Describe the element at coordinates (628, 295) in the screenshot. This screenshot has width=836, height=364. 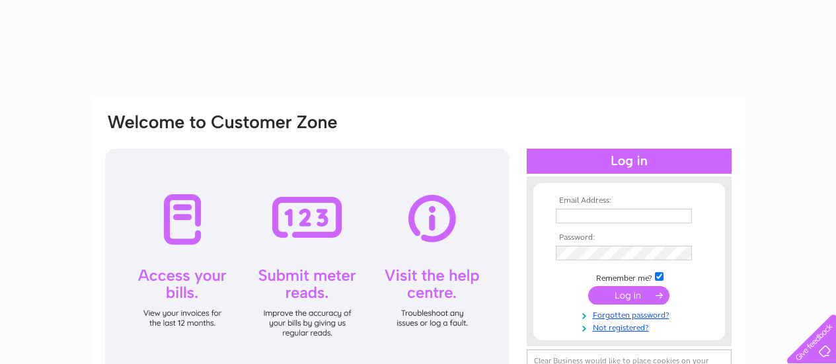
I see `input: Submit` at that location.